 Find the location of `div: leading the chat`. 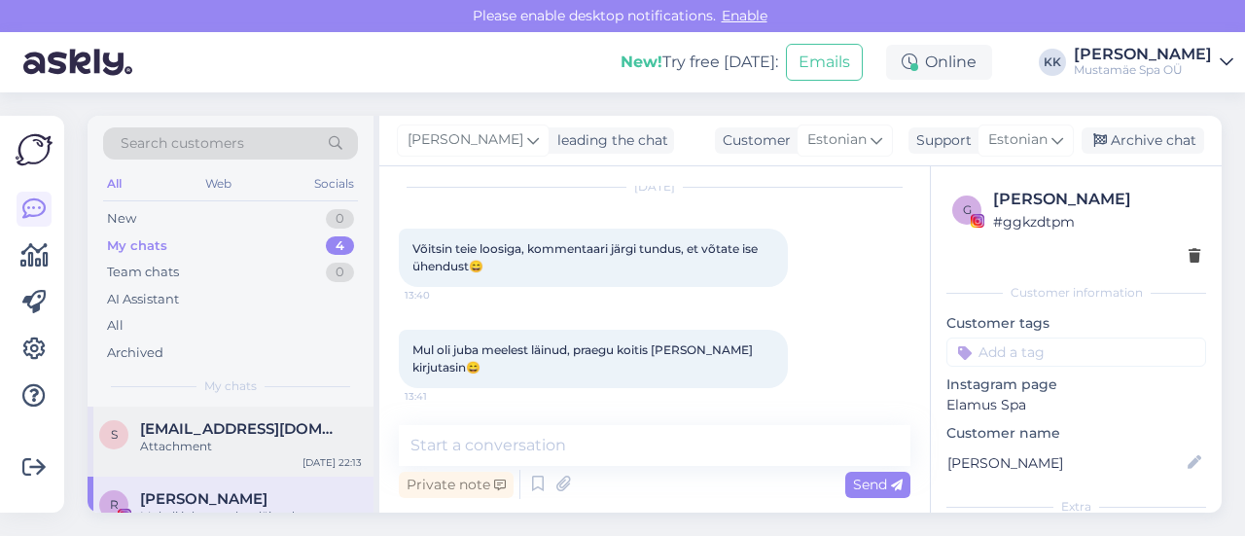

div: leading the chat is located at coordinates (609, 140).